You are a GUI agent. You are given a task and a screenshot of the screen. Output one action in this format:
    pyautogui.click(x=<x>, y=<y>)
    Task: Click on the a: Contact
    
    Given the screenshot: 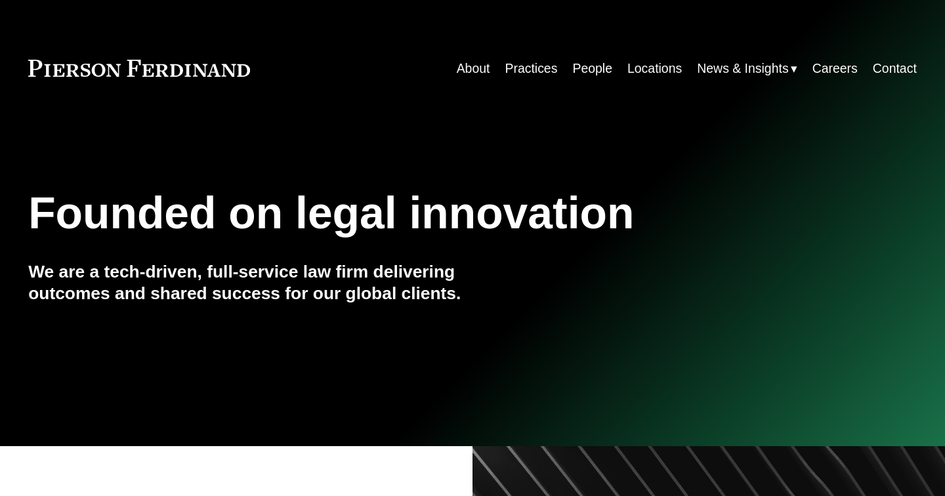 What is the action you would take?
    pyautogui.click(x=895, y=68)
    